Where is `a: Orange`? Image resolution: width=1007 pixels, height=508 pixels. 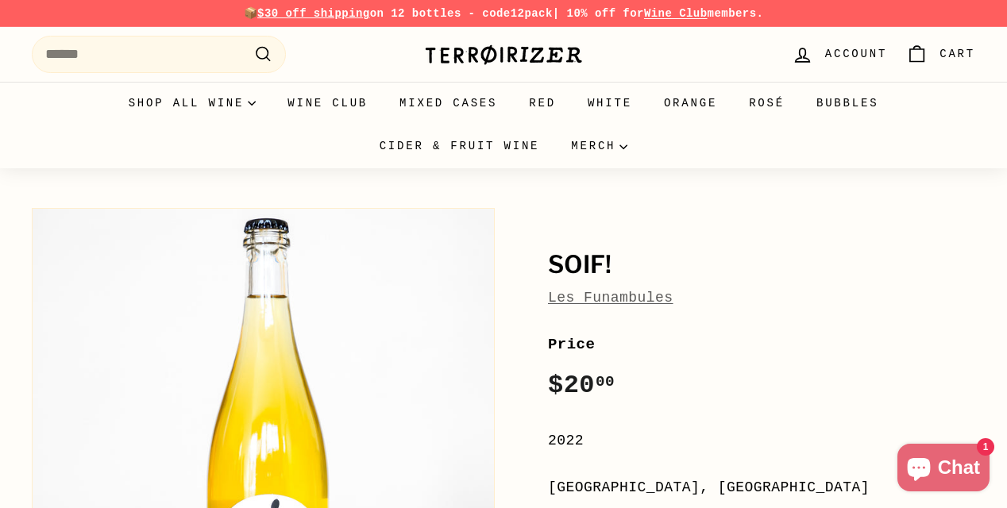
a: Orange is located at coordinates (690, 103).